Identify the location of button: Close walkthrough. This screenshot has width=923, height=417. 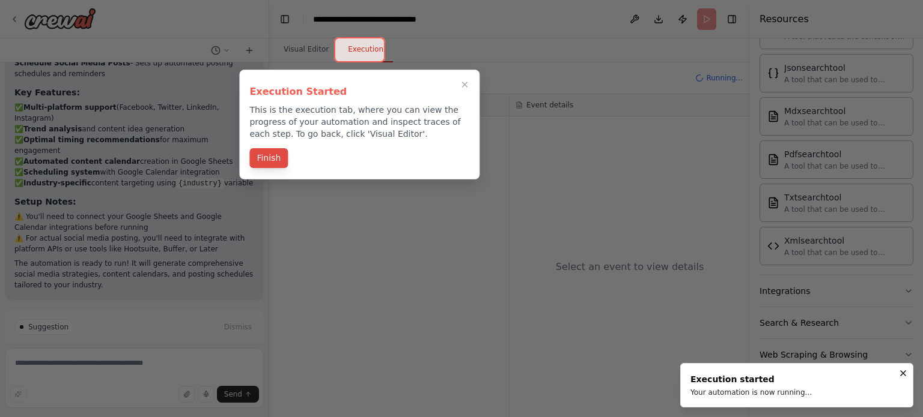
(464, 85).